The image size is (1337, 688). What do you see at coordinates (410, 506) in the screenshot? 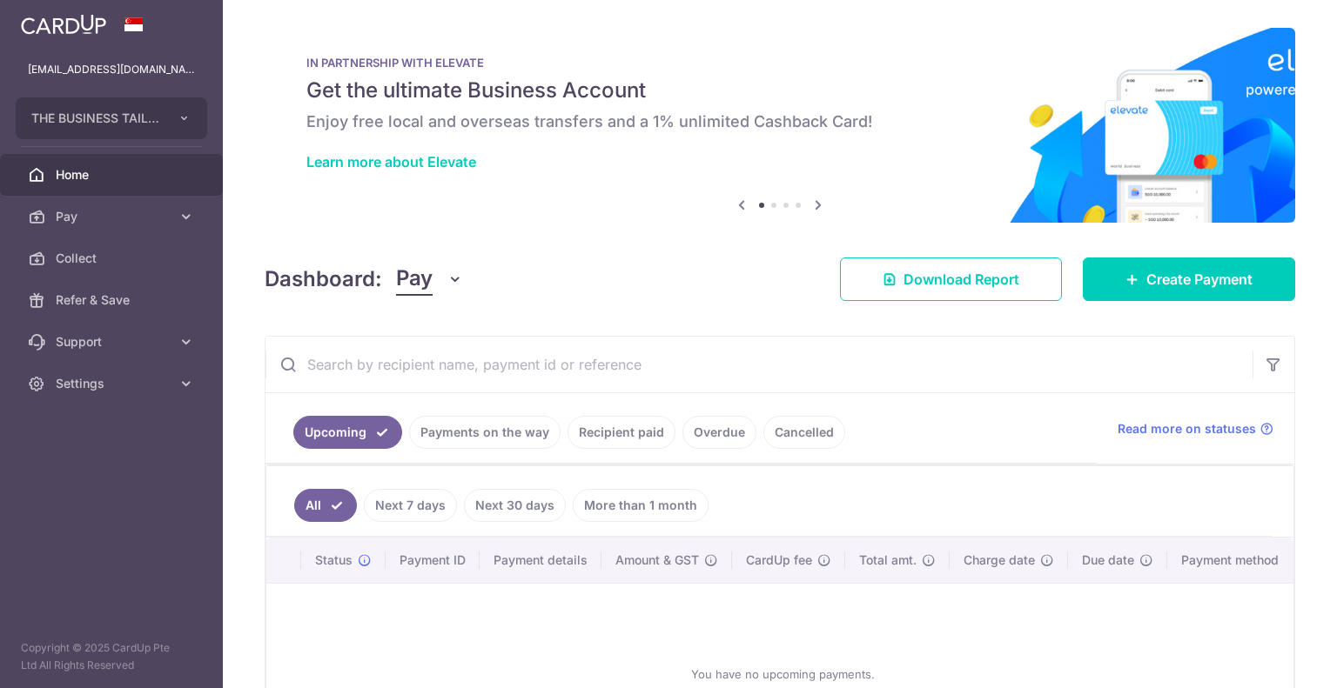
I see `a: Next 7 days` at bounding box center [410, 506].